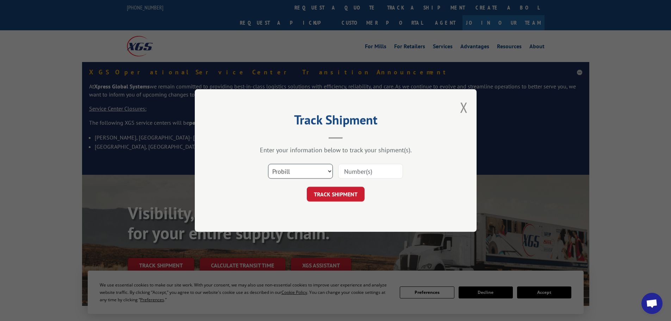  I want to click on a: Open chat, so click(652, 303).